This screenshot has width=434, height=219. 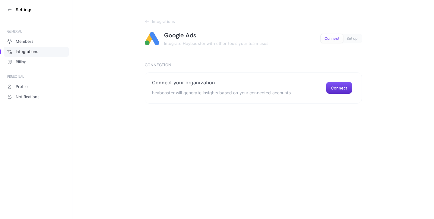 What do you see at coordinates (21, 62) in the screenshot?
I see `span: Billing` at bounding box center [21, 62].